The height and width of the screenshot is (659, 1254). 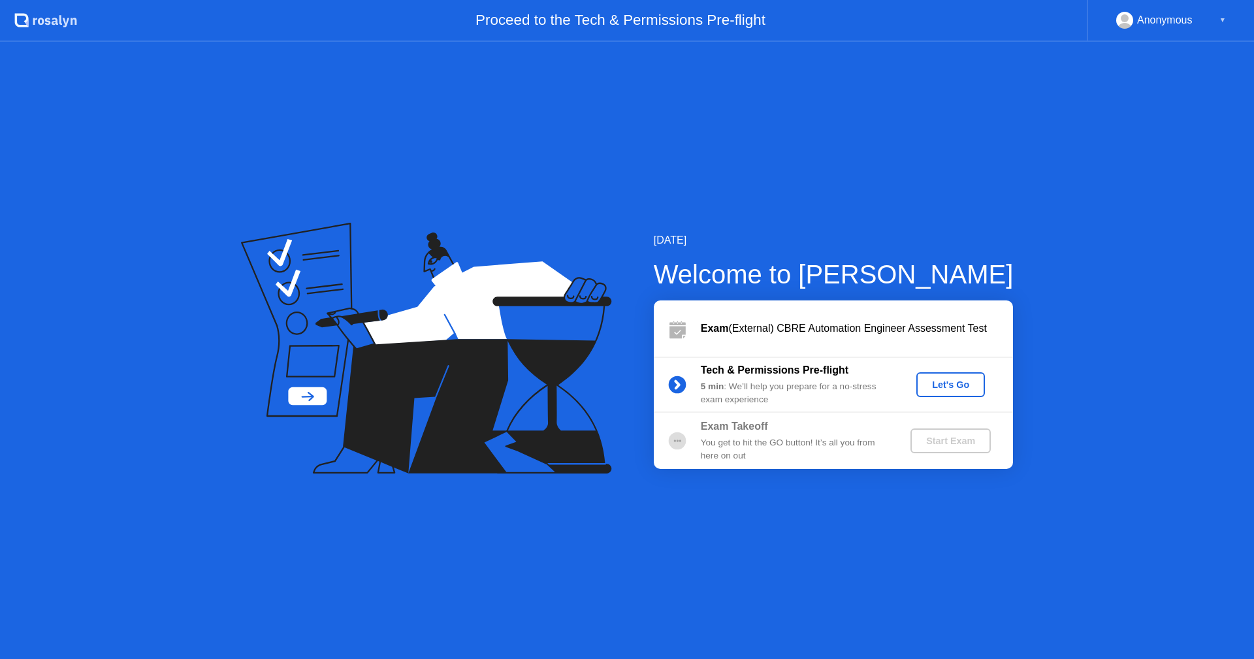 I want to click on b: Exam, so click(x=715, y=328).